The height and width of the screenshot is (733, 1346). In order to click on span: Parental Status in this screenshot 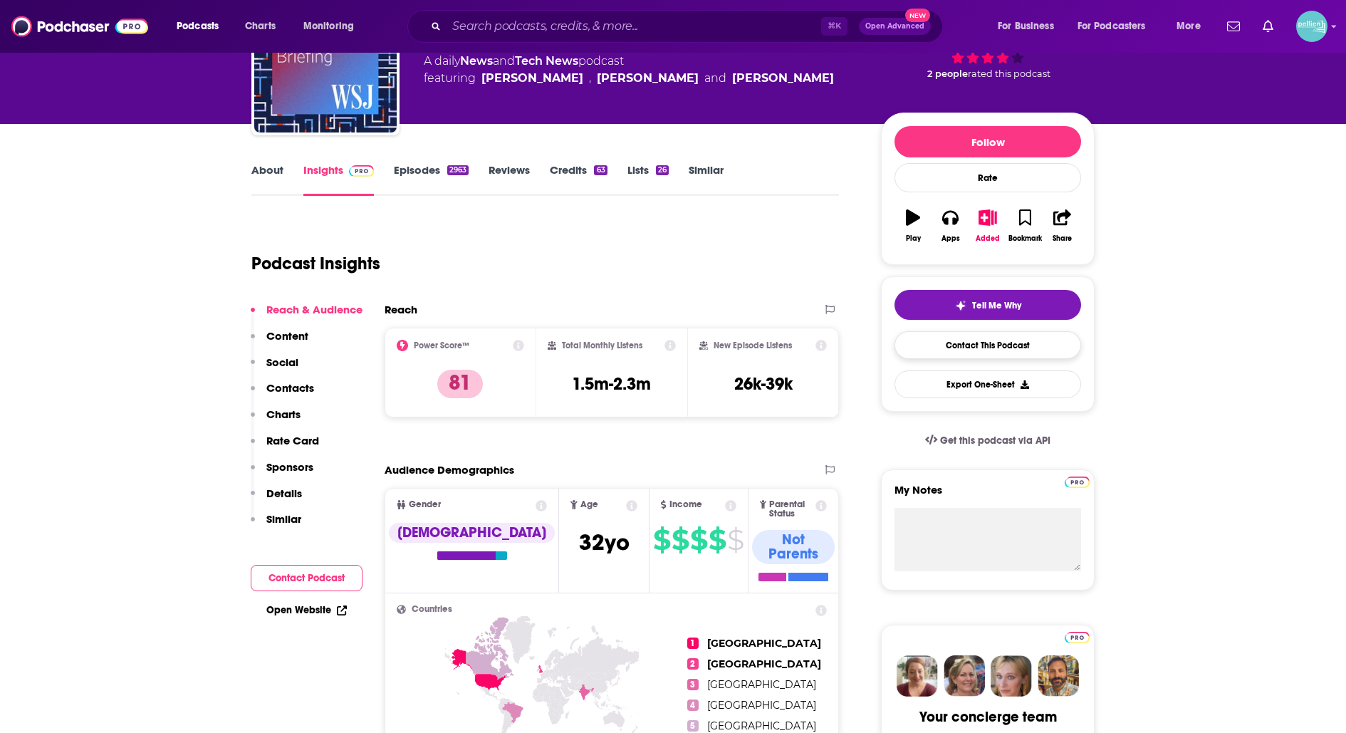, I will do `click(791, 509)`.